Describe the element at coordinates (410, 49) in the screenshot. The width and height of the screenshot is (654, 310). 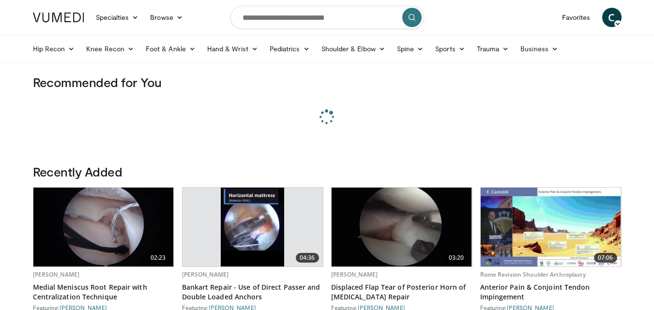
I see `a: Spine` at that location.